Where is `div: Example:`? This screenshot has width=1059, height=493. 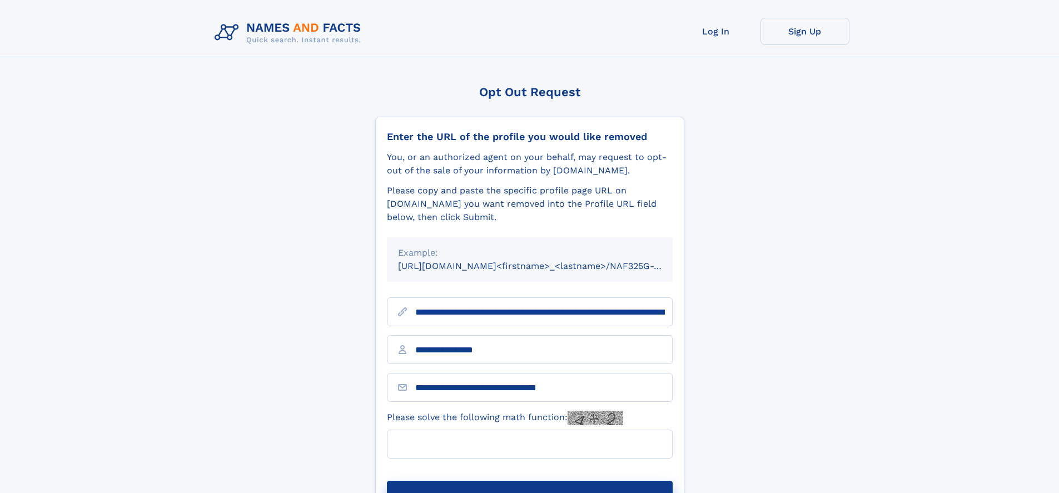
div: Example: is located at coordinates (530, 253).